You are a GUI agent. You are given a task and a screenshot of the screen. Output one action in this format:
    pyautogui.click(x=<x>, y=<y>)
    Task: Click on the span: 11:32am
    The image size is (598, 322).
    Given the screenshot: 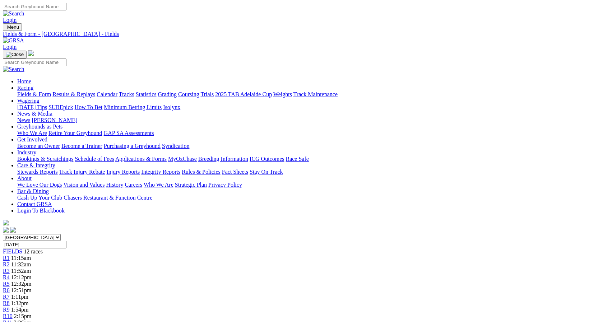 What is the action you would take?
    pyautogui.click(x=21, y=265)
    